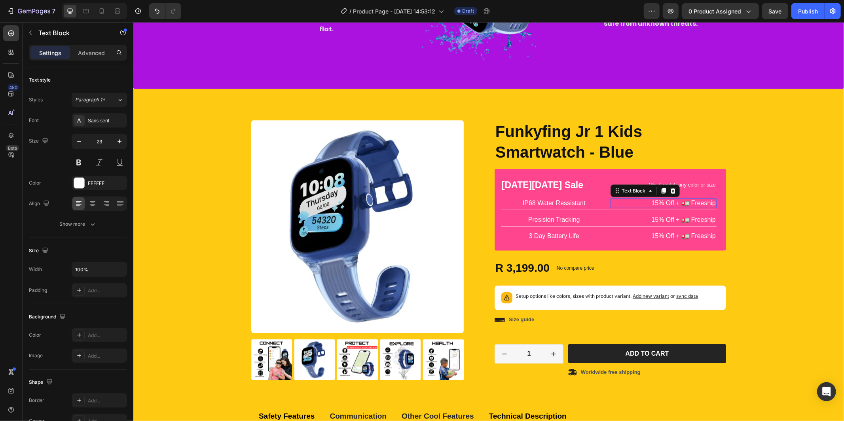 The height and width of the screenshot is (421, 844). I want to click on div: Width, so click(35, 269).